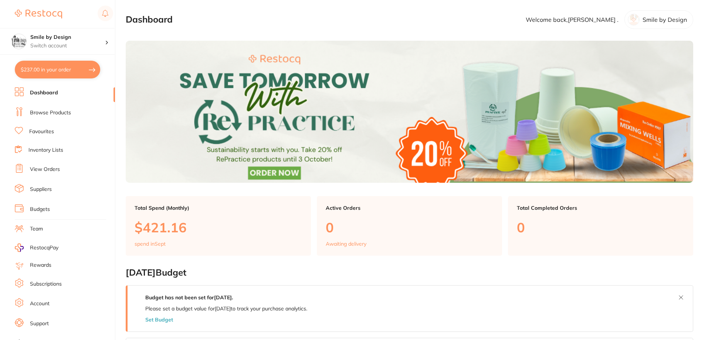  I want to click on p: Smile by Design, so click(664, 20).